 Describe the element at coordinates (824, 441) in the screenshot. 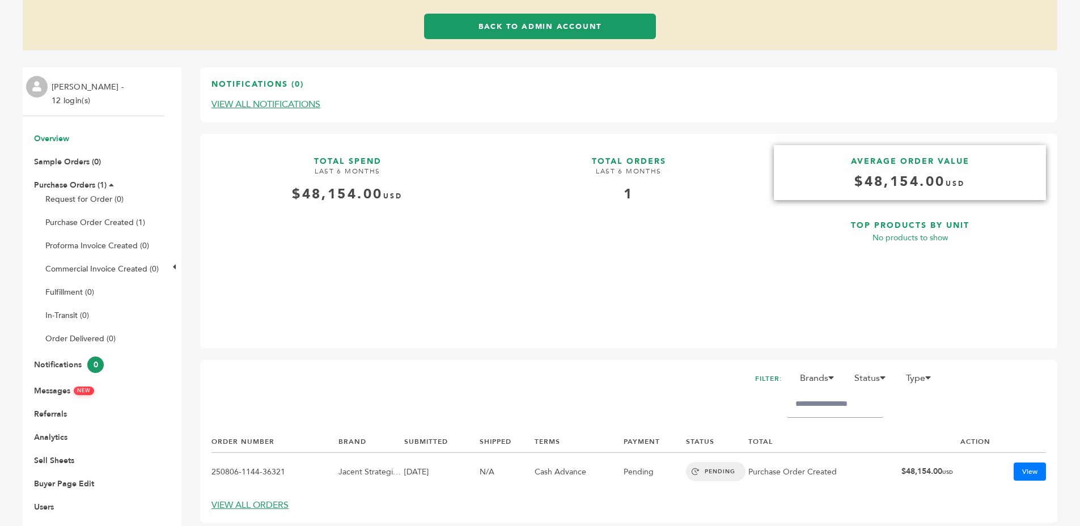

I see `th: TOTAL` at that location.